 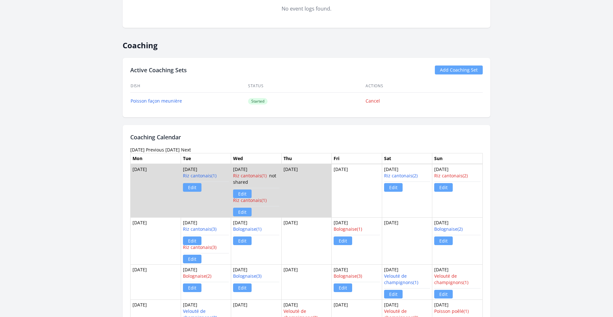 What do you see at coordinates (459, 70) in the screenshot?
I see `a: Add Coaching Set` at bounding box center [459, 70].